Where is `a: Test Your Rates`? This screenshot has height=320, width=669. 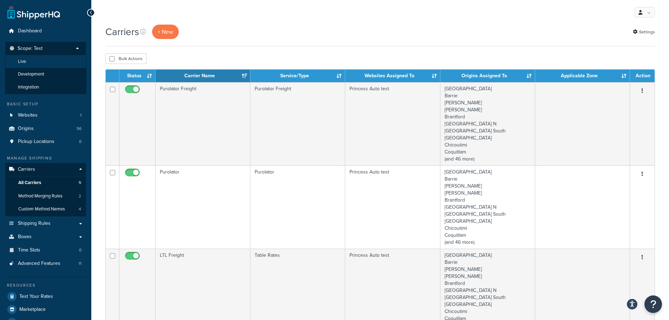 a: Test Your Rates is located at coordinates (46, 296).